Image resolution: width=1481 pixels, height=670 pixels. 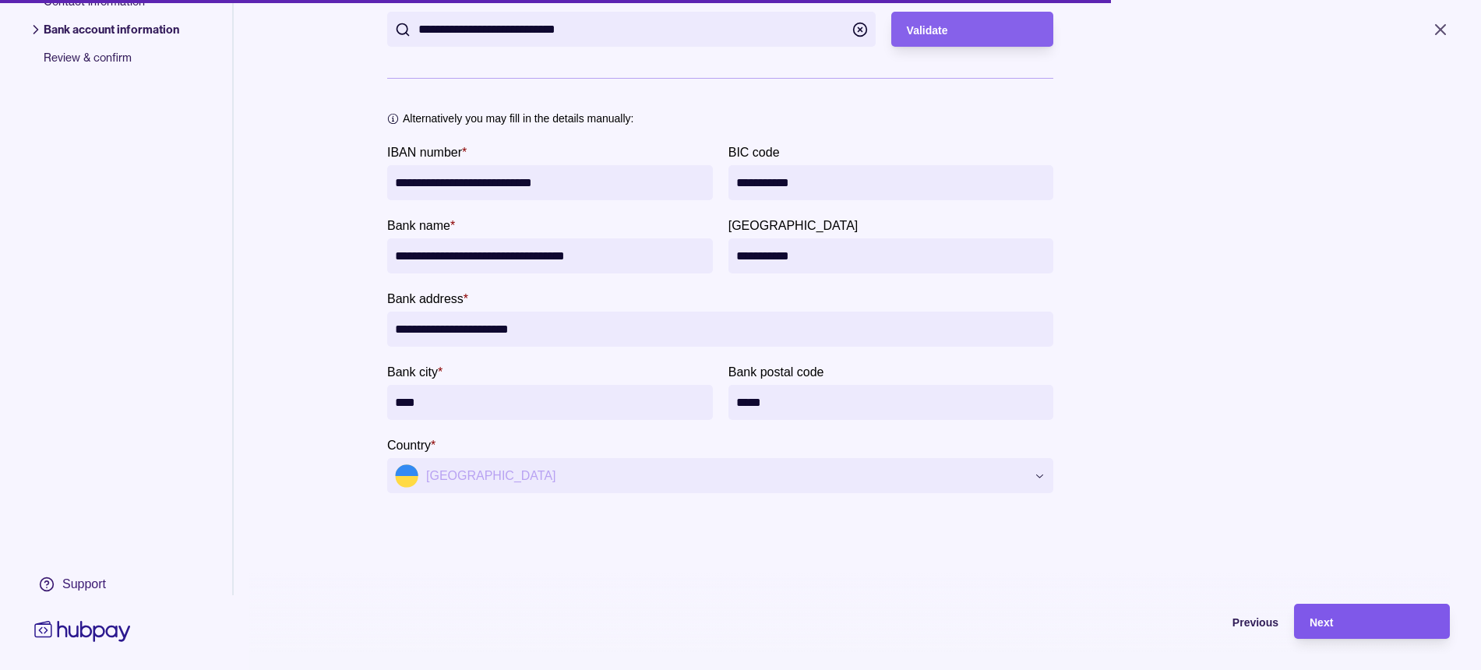 I want to click on input: Bank address, so click(x=720, y=329).